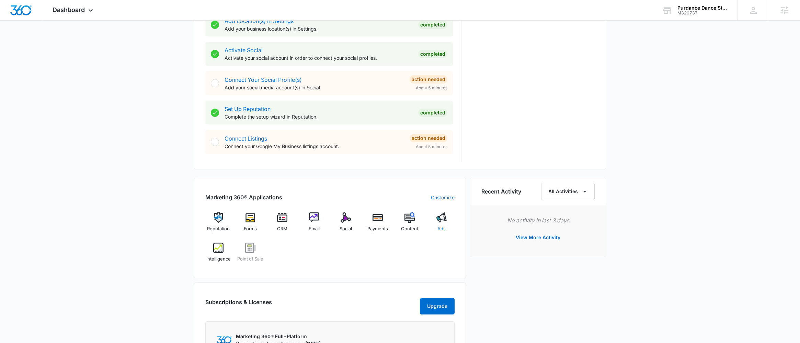 The image size is (800, 343). What do you see at coordinates (410, 229) in the screenshot?
I see `span: Content` at bounding box center [410, 229].